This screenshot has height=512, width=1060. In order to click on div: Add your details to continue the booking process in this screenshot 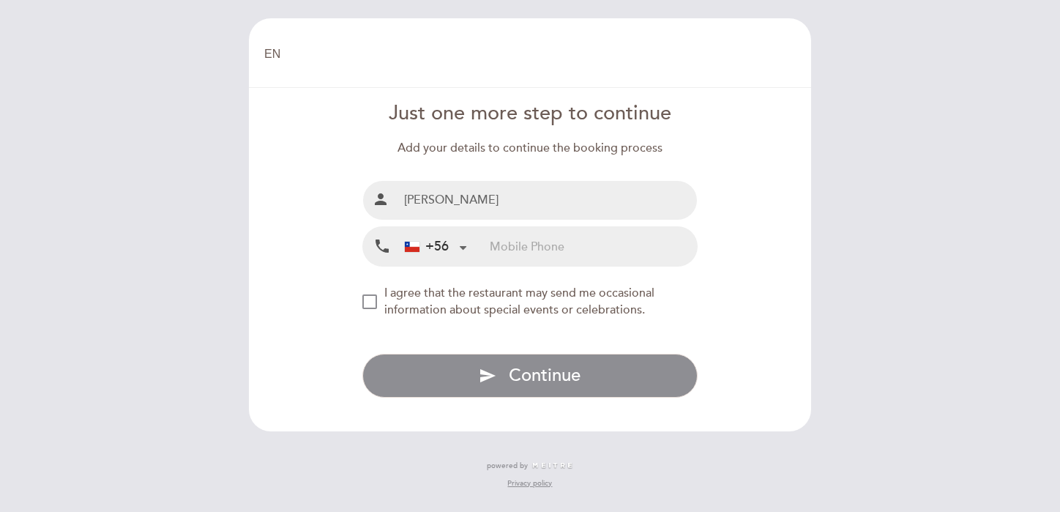, I will do `click(530, 148)`.